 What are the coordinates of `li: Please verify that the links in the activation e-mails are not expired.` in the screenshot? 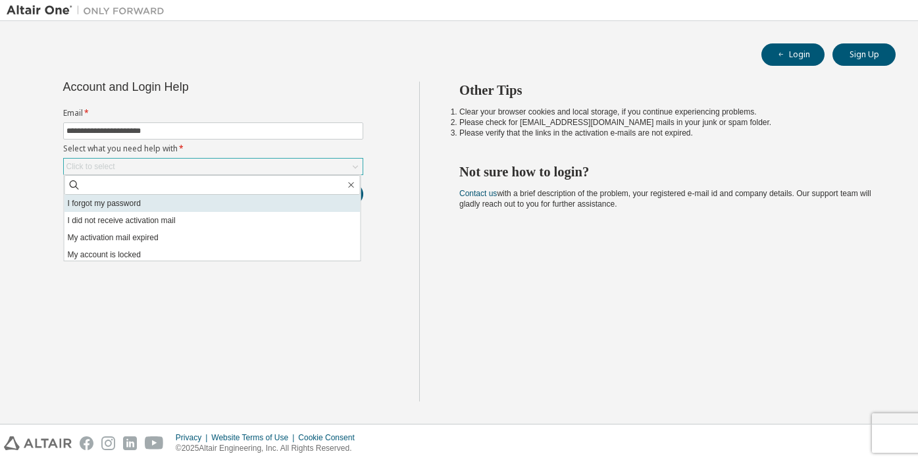 It's located at (665, 133).